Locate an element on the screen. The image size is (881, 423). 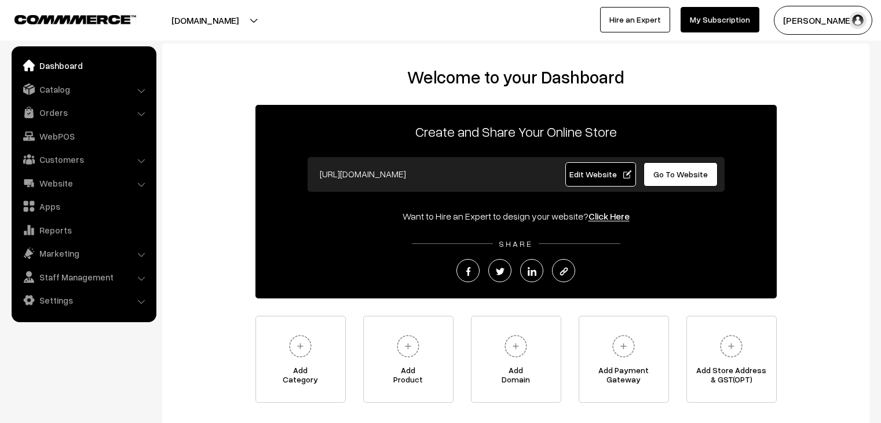
a: Settings is located at coordinates (83, 300).